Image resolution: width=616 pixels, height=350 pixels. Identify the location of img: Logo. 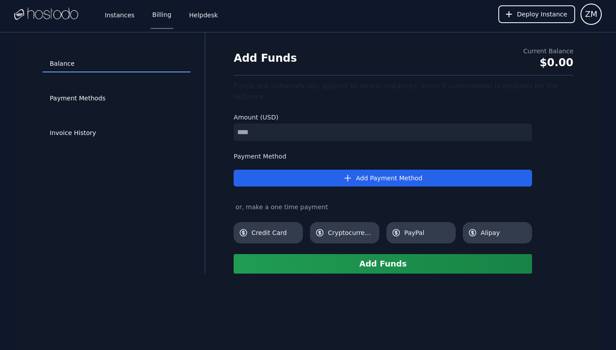
(46, 14).